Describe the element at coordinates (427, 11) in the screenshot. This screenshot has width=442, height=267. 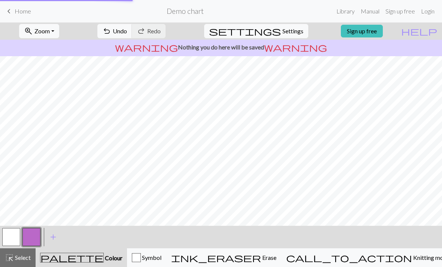
I see `a: Login` at that location.